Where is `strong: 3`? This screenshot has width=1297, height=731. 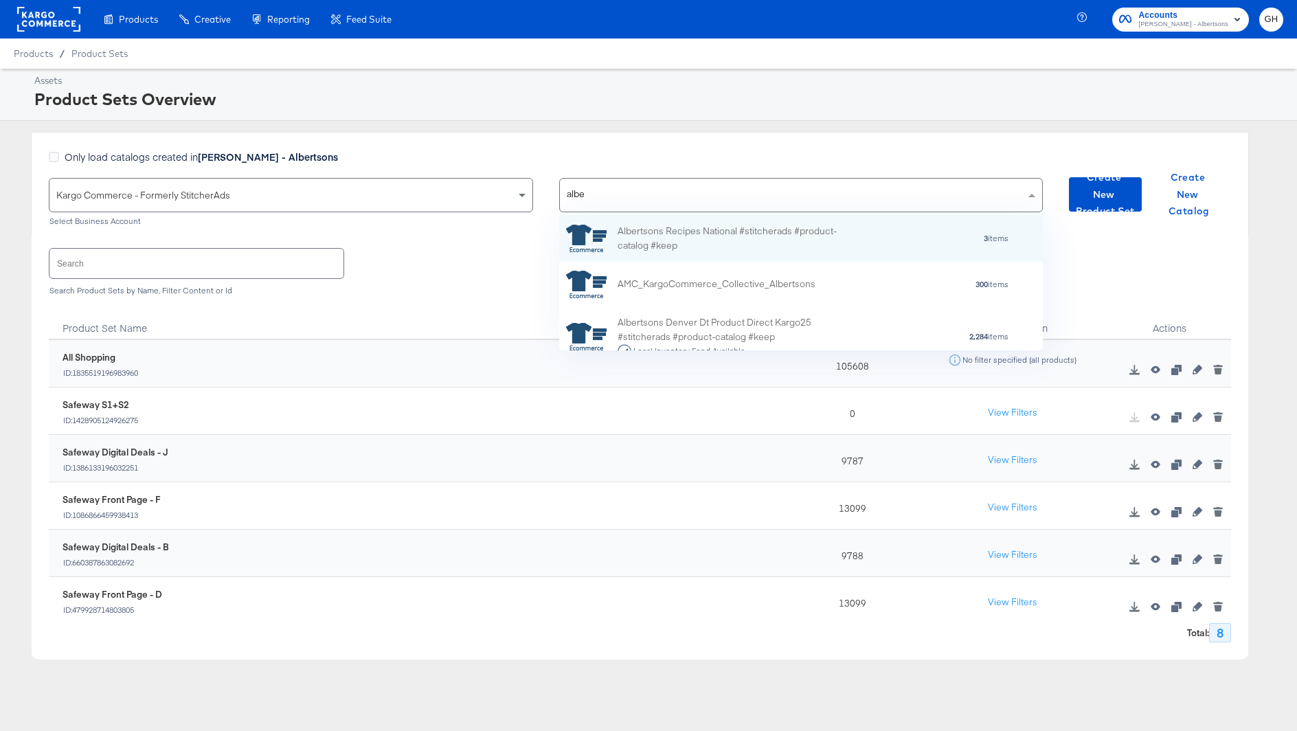
strong: 3 is located at coordinates (986, 238).